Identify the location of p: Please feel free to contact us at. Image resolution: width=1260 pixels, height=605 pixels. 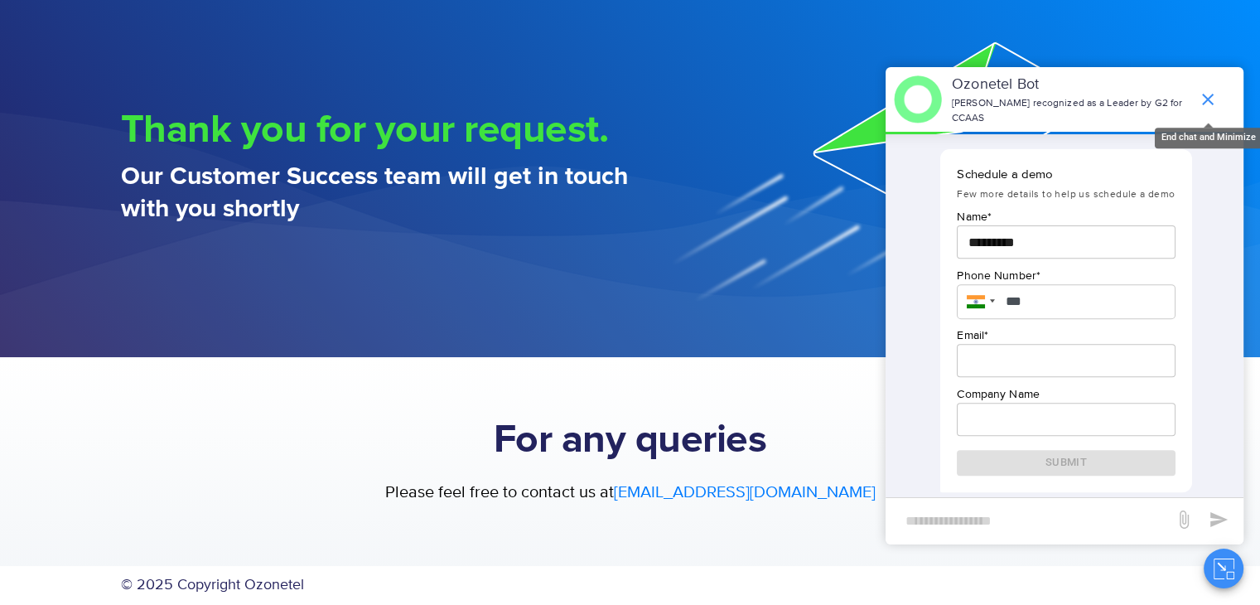
(630, 492).